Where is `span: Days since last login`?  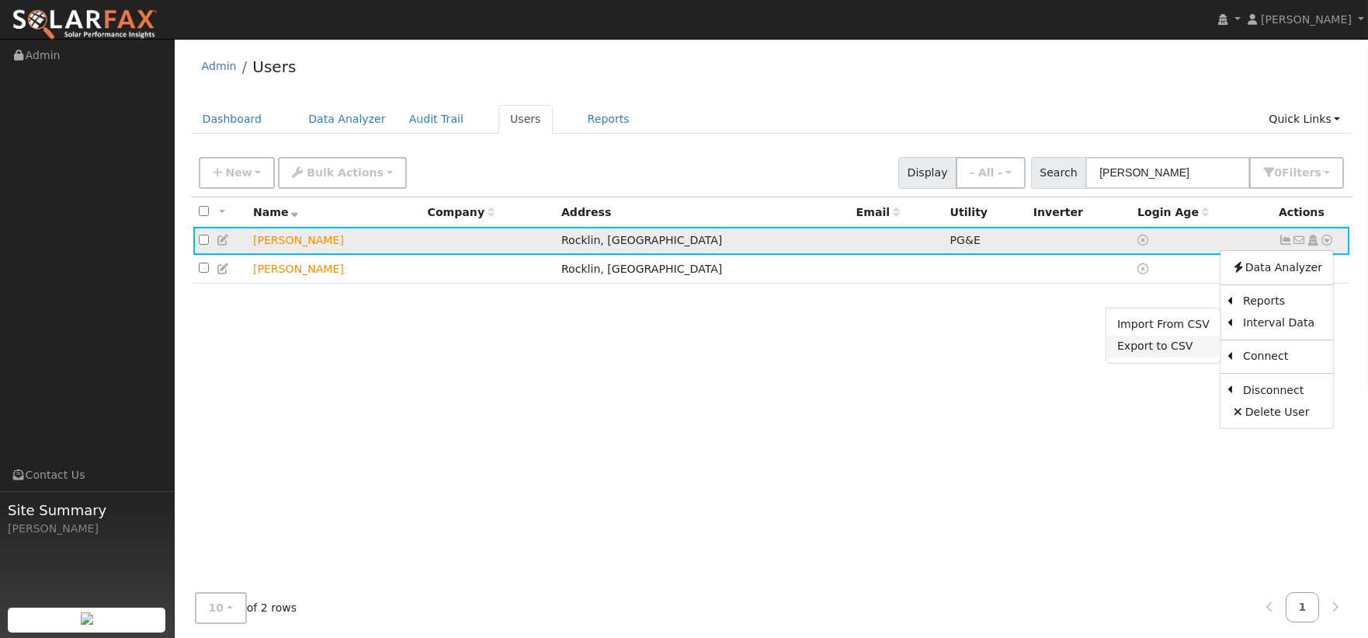 span: Days since last login is located at coordinates (1173, 212).